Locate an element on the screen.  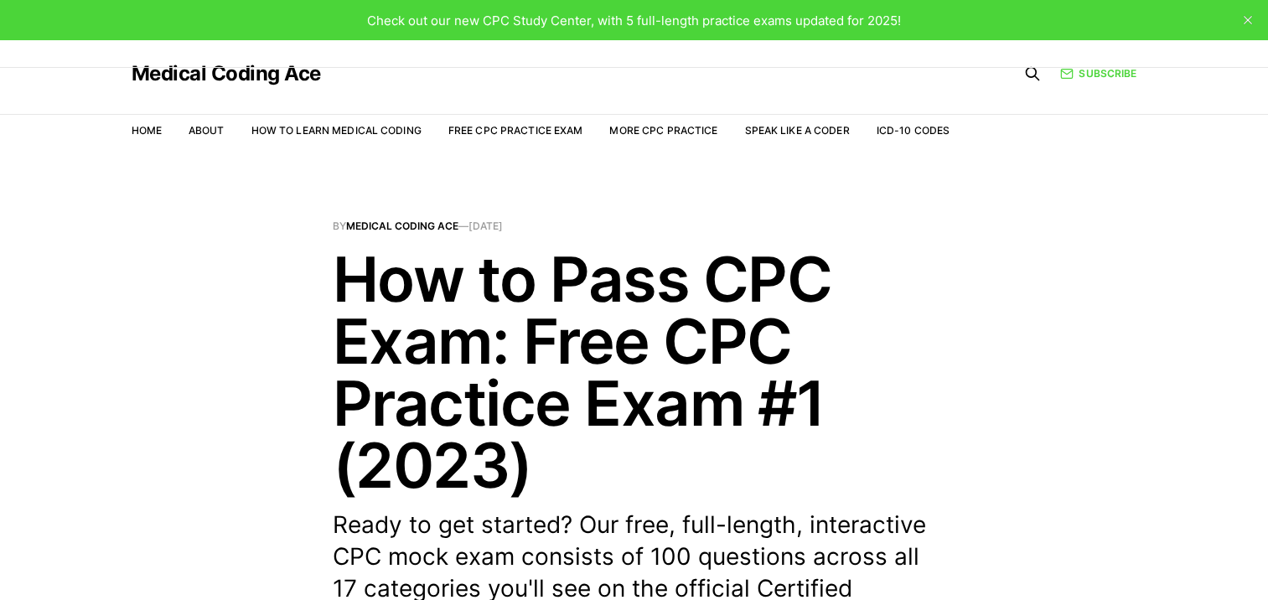
a: Free CPC Practice Exam is located at coordinates (515, 130).